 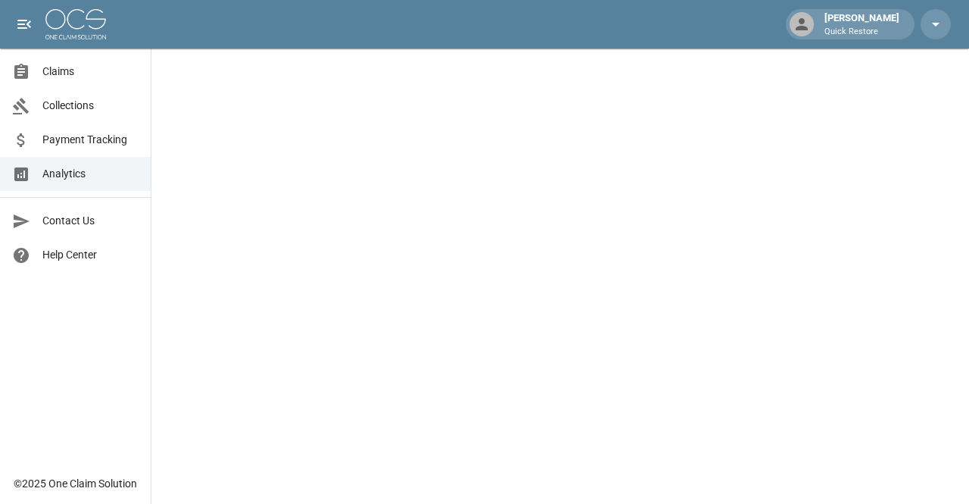 I want to click on span: Analytics, so click(x=90, y=173).